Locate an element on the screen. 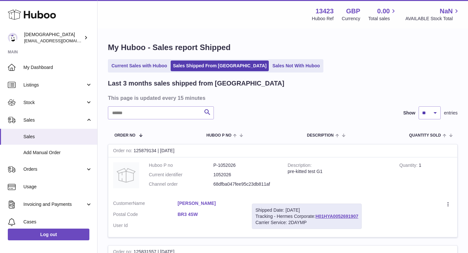  span: Invoicing and Payments is located at coordinates (54, 204).